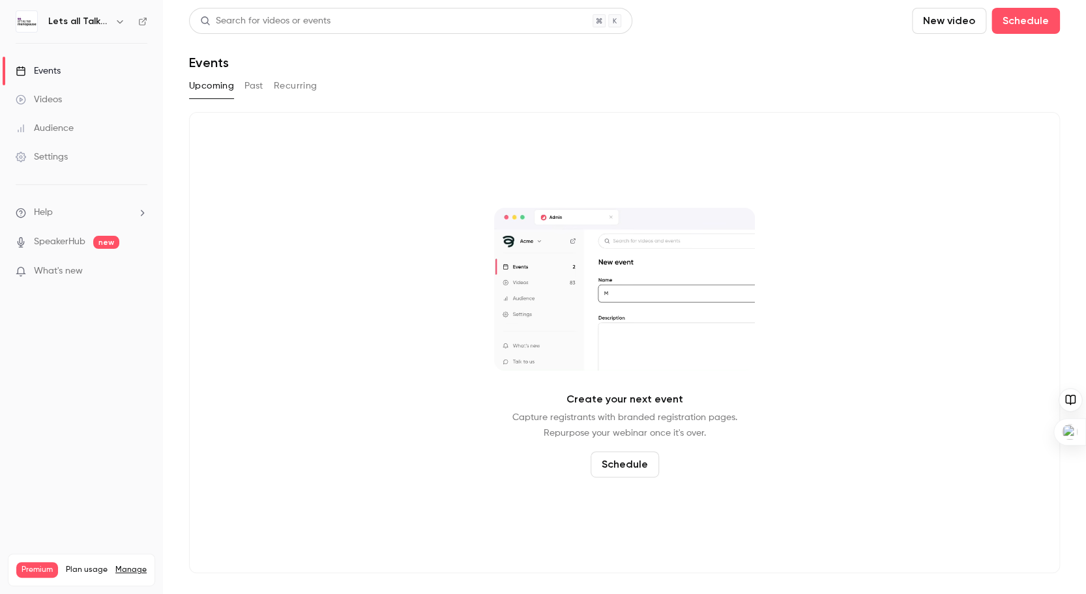 This screenshot has height=594, width=1086. Describe the element at coordinates (949, 21) in the screenshot. I see `button: New video` at that location.